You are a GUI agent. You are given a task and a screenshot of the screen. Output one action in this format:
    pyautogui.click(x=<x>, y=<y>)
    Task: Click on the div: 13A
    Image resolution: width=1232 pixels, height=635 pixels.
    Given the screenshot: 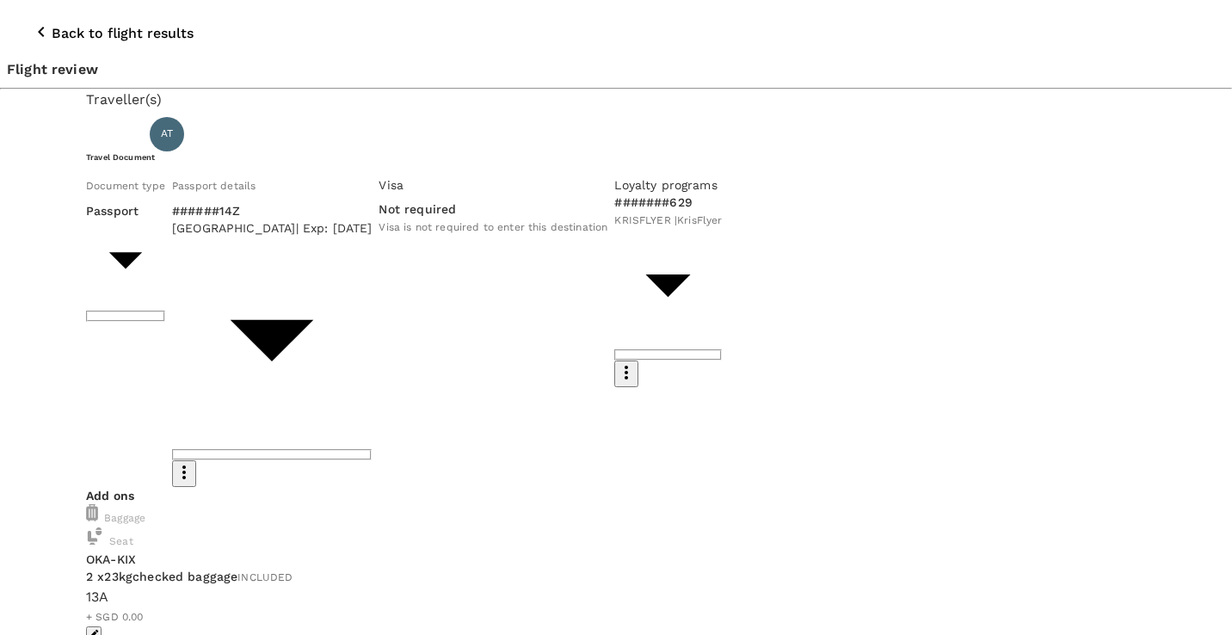 What is the action you would take?
    pyautogui.click(x=616, y=597)
    